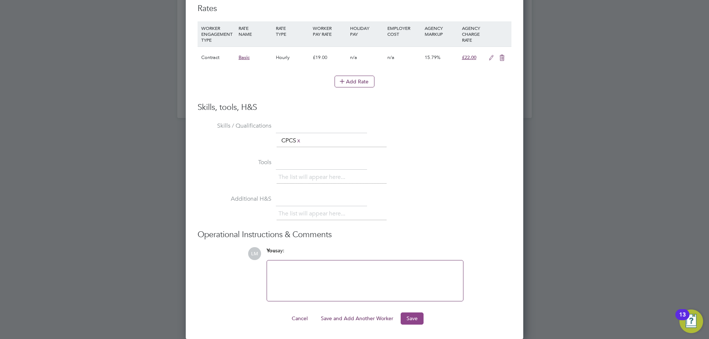  Describe the element at coordinates (244, 57) in the screenshot. I see `span: Basic` at that location.